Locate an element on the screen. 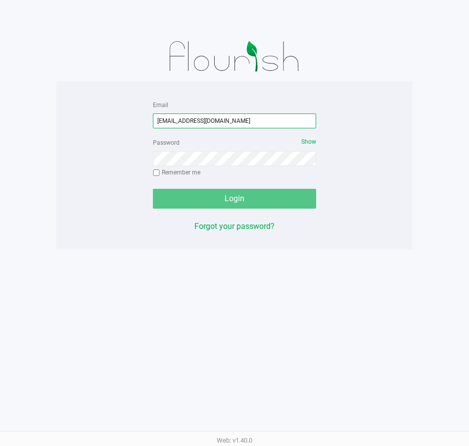  label: Password is located at coordinates (166, 143).